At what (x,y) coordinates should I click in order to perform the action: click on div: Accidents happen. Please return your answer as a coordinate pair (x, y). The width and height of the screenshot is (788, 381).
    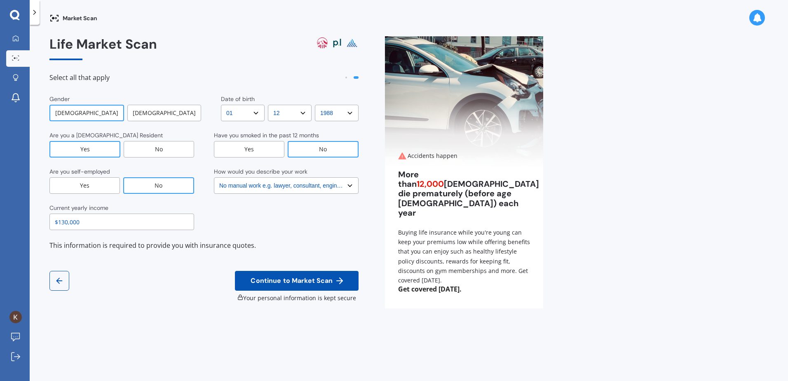
    Looking at the image, I should click on (464, 156).